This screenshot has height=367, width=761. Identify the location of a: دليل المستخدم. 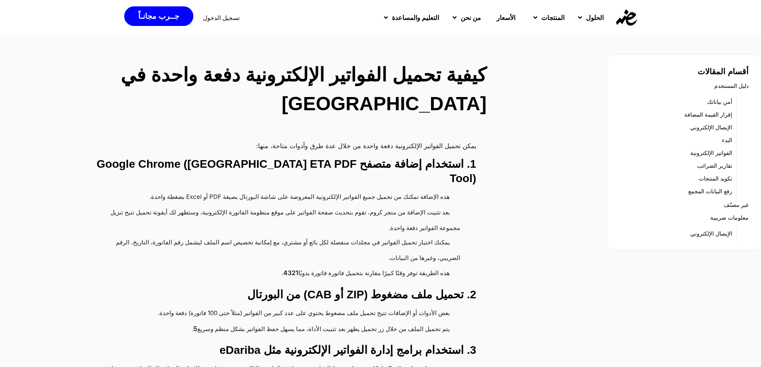
(732, 86).